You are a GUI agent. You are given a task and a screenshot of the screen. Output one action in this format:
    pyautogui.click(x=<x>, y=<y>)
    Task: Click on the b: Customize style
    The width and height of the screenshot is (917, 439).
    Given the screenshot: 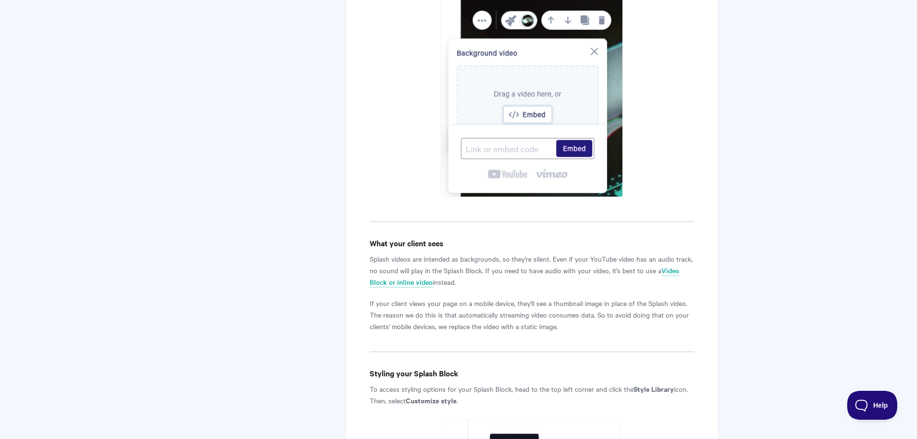 What is the action you would take?
    pyautogui.click(x=431, y=400)
    